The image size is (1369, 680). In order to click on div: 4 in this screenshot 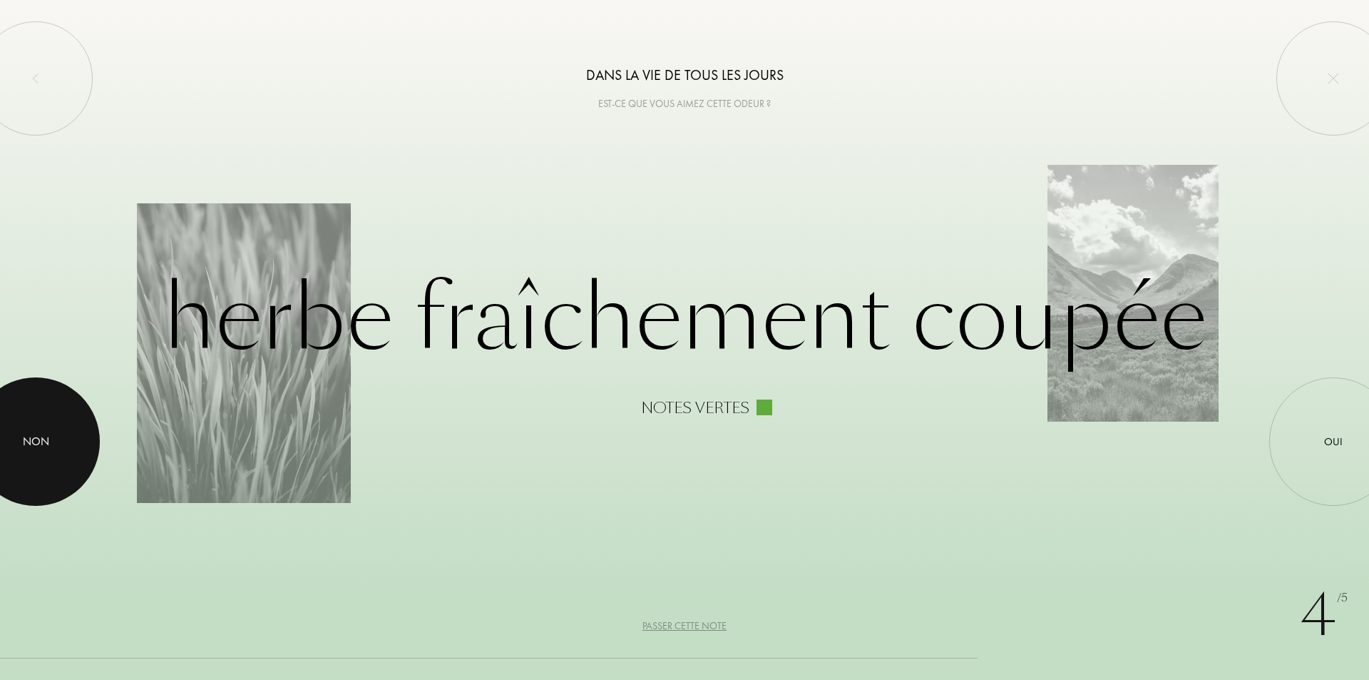, I will do `click(1324, 616)`.